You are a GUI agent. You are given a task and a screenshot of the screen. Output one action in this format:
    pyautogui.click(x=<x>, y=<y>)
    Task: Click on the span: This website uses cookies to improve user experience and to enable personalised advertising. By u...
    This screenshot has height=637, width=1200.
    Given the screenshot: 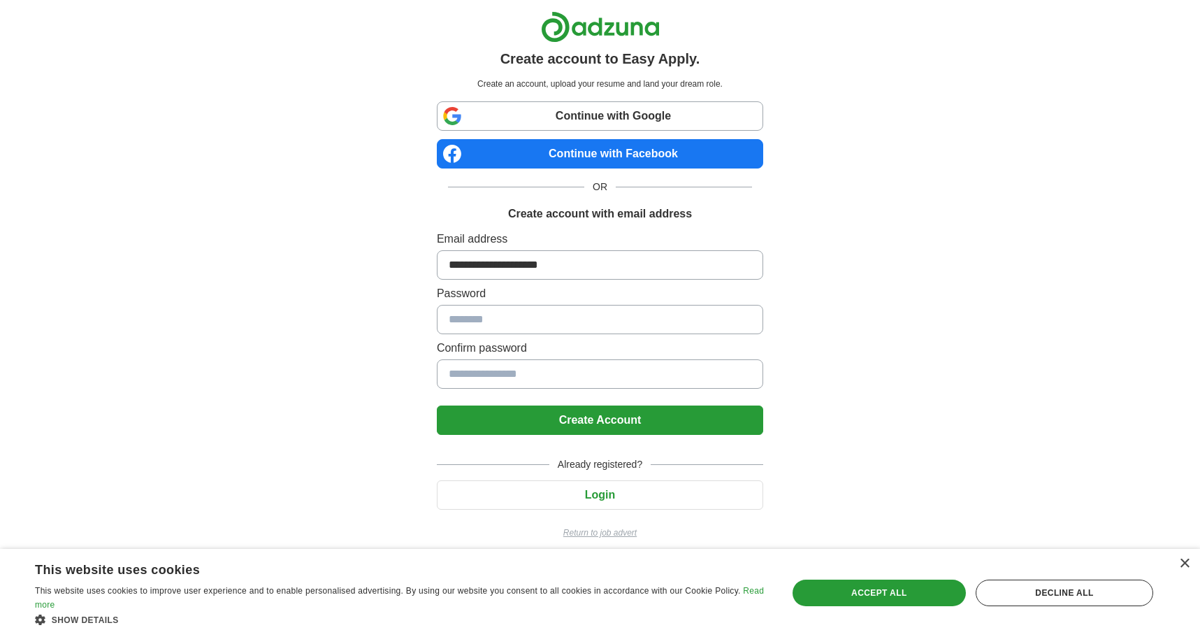 What is the action you would take?
    pyautogui.click(x=388, y=591)
    